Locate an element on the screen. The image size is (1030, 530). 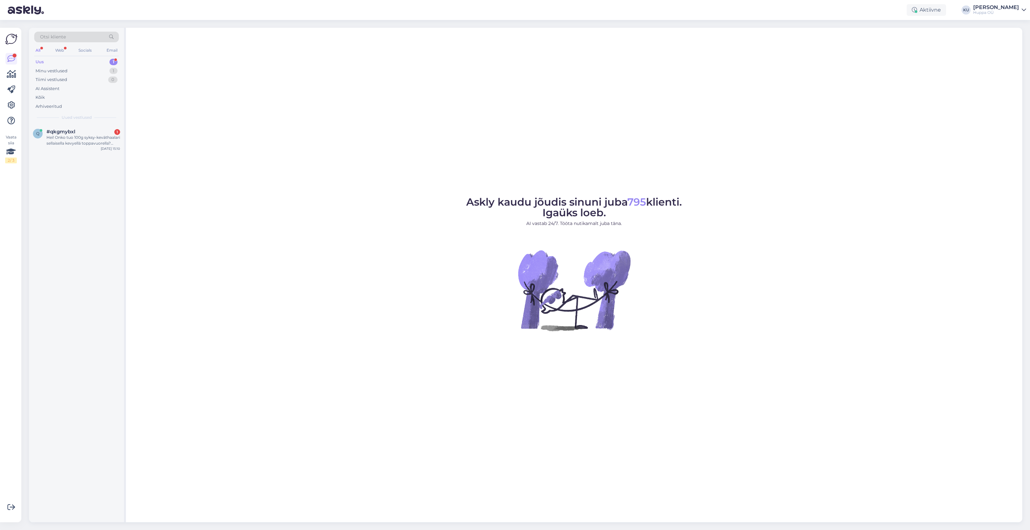
div: Socials is located at coordinates (85, 50).